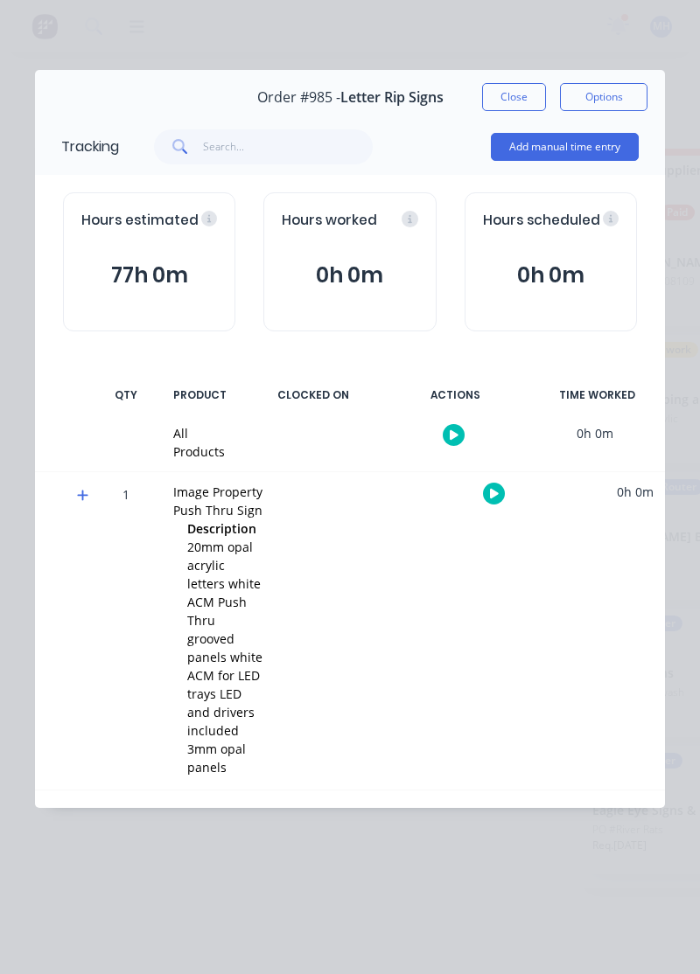 Image resolution: width=700 pixels, height=974 pixels. What do you see at coordinates (149, 275) in the screenshot?
I see `button: 77h 0m` at bounding box center [149, 275].